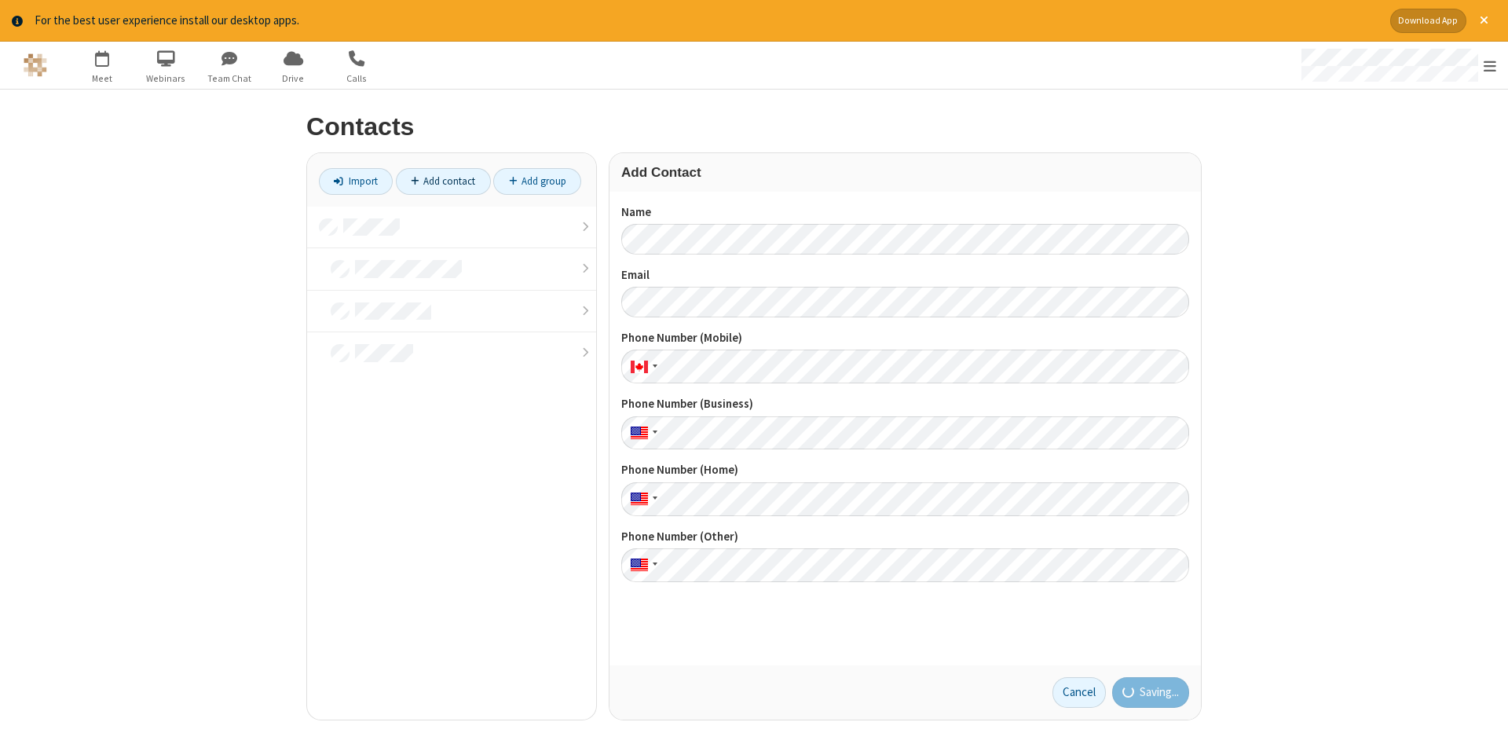 The height and width of the screenshot is (744, 1508). What do you see at coordinates (357, 79) in the screenshot?
I see `span: Calls` at bounding box center [357, 79].